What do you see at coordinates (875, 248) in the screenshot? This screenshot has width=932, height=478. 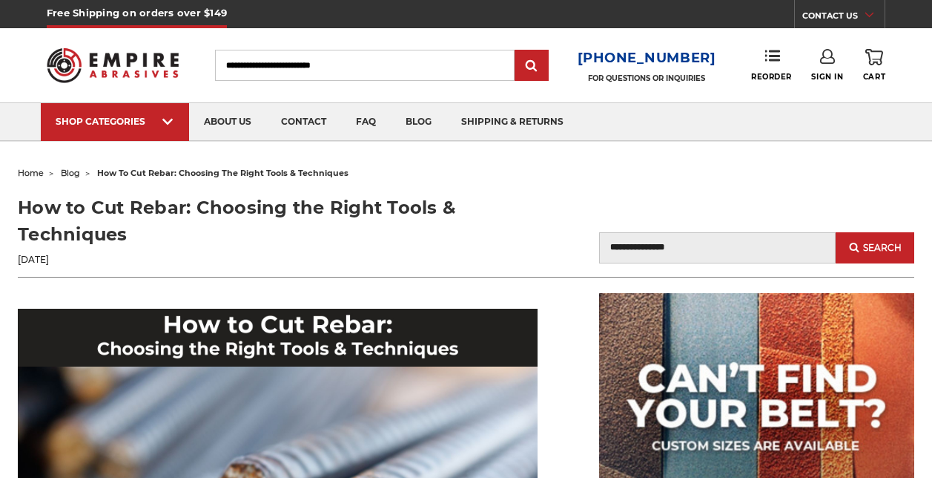 I see `button: Search` at bounding box center [875, 248].